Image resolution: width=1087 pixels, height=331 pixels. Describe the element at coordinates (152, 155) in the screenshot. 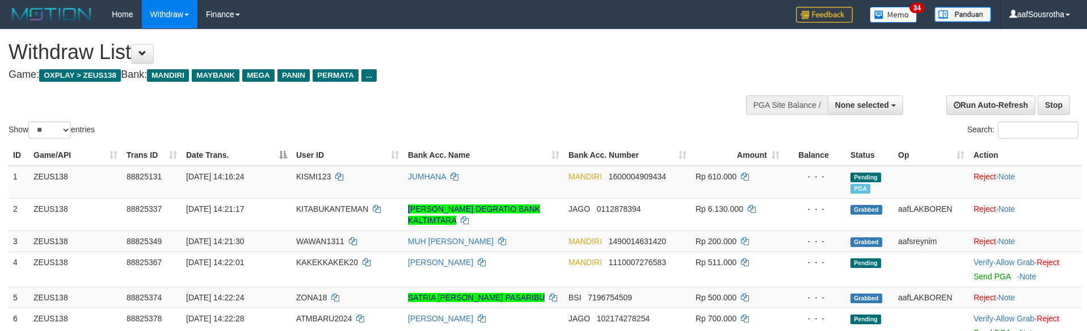

I see `th: Trans ID: activate to sort column ascending` at that location.